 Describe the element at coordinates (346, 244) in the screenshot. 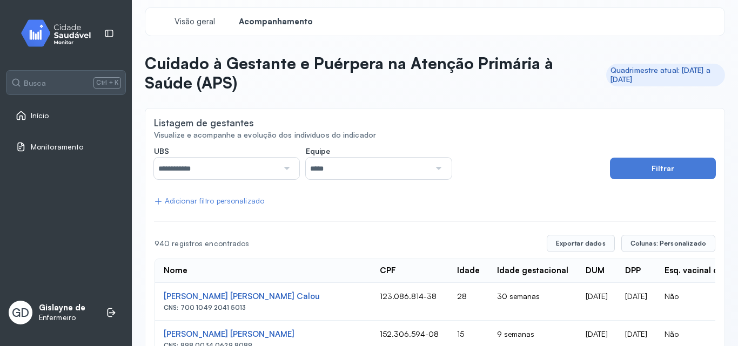

I see `div: 940 registros encontrados` at that location.